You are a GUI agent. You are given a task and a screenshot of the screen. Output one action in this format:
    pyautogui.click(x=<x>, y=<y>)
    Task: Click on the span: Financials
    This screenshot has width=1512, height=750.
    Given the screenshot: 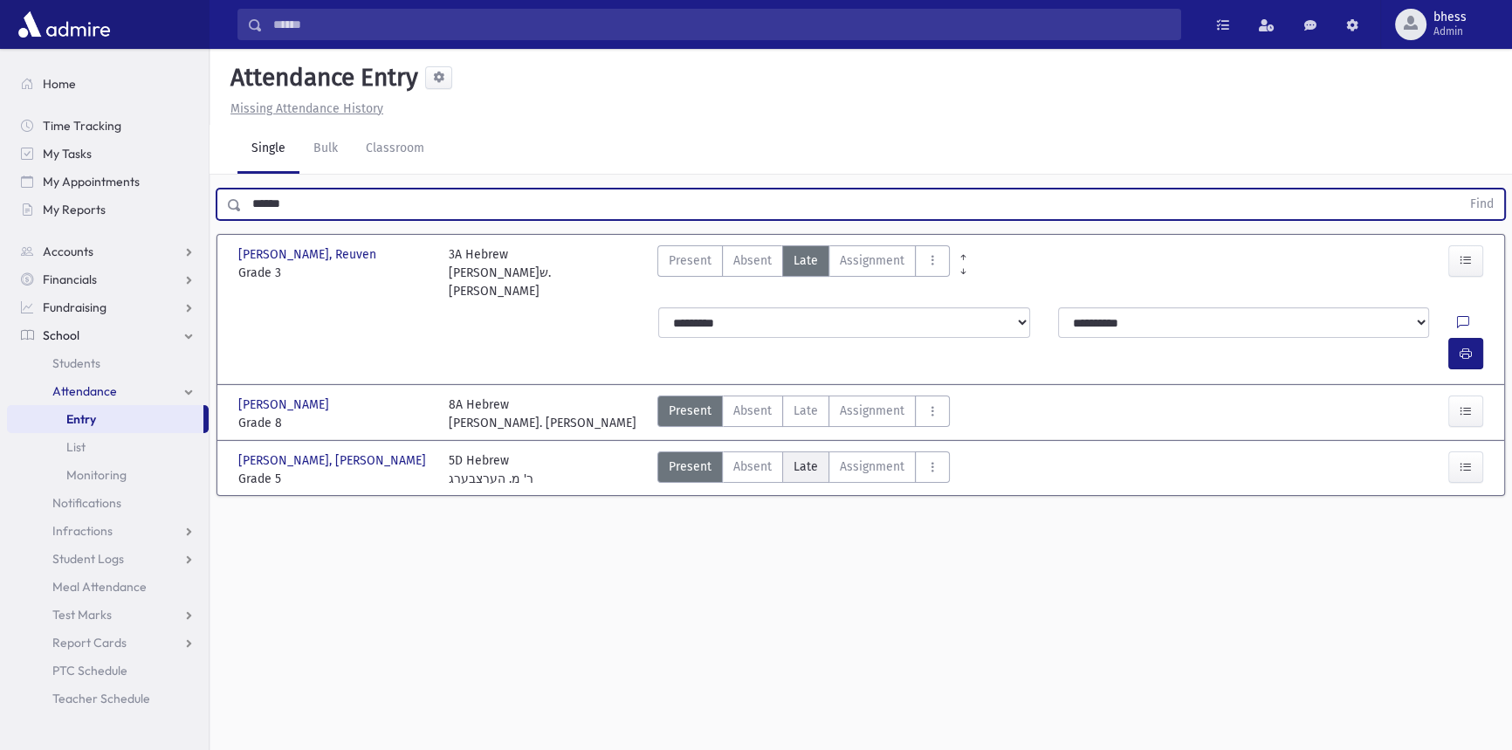 What is the action you would take?
    pyautogui.click(x=70, y=279)
    